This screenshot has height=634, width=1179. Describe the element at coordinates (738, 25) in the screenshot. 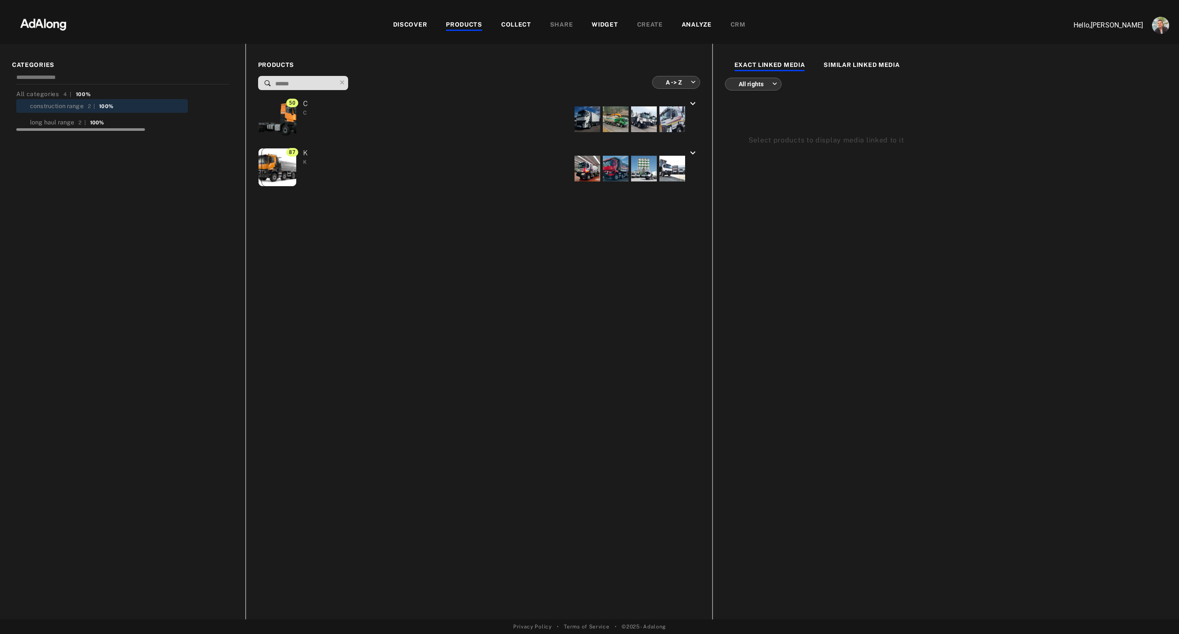

I see `div: CRM` at that location.